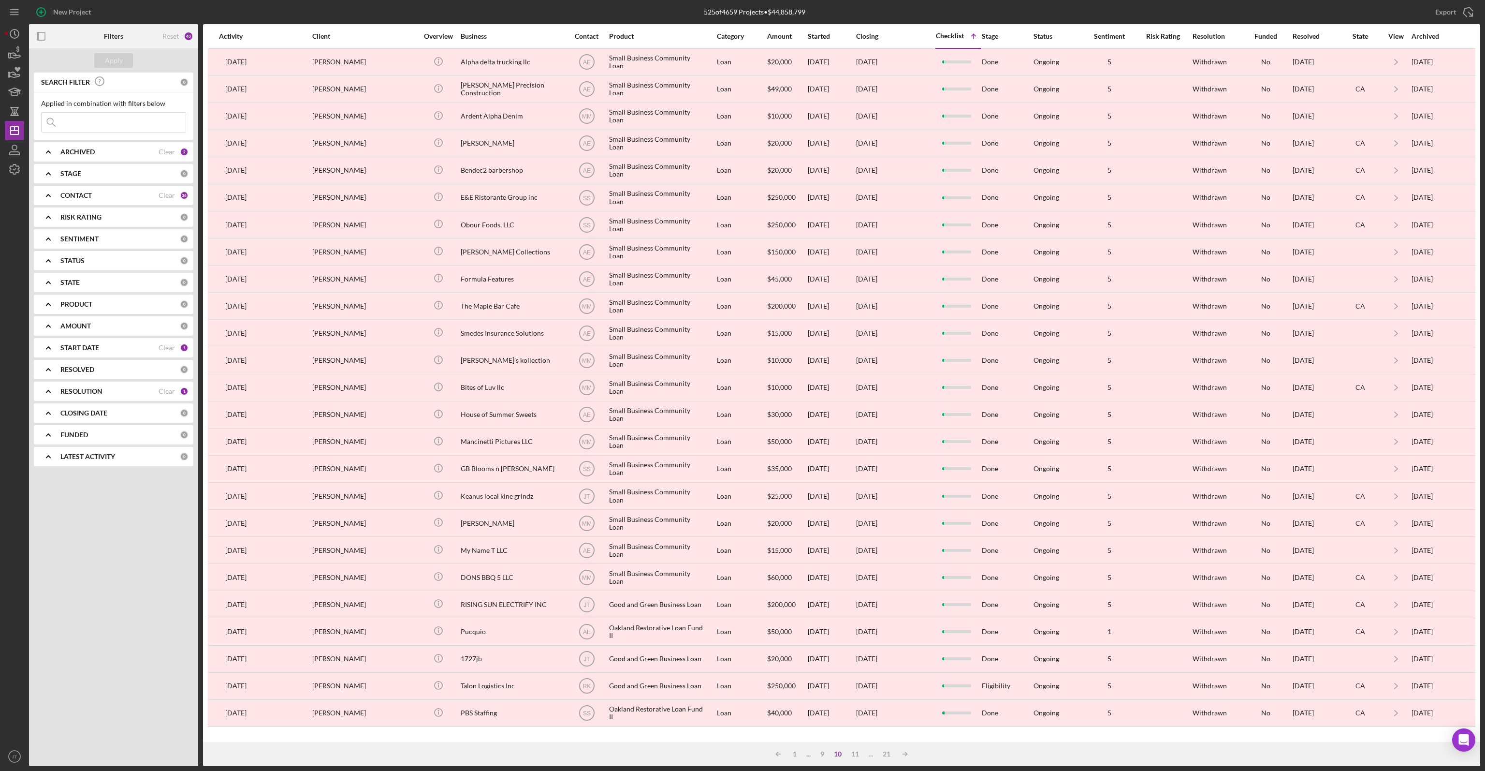 The image size is (1485, 771). I want to click on div: Amount, so click(785, 36).